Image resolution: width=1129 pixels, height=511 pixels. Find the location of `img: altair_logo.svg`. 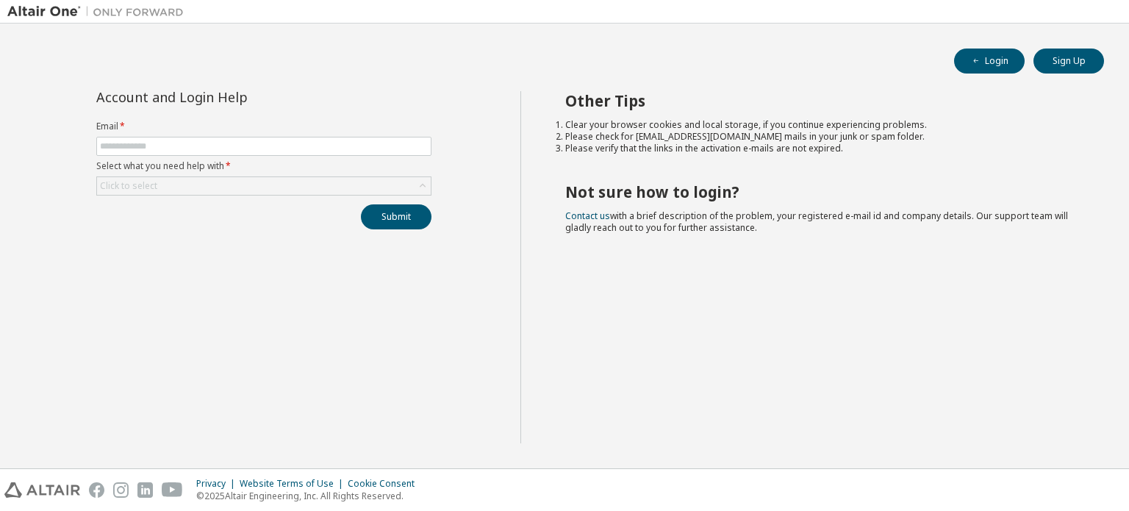

img: altair_logo.svg is located at coordinates (42, 490).